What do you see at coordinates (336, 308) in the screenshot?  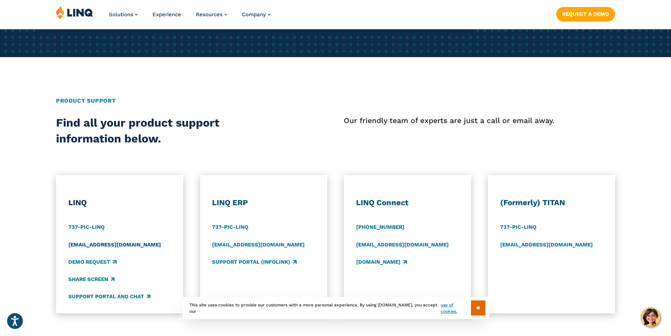 I see `div: This site uses cookies to provide our customers with a more personal experience. By using [DOMAIN...` at bounding box center [336, 308].